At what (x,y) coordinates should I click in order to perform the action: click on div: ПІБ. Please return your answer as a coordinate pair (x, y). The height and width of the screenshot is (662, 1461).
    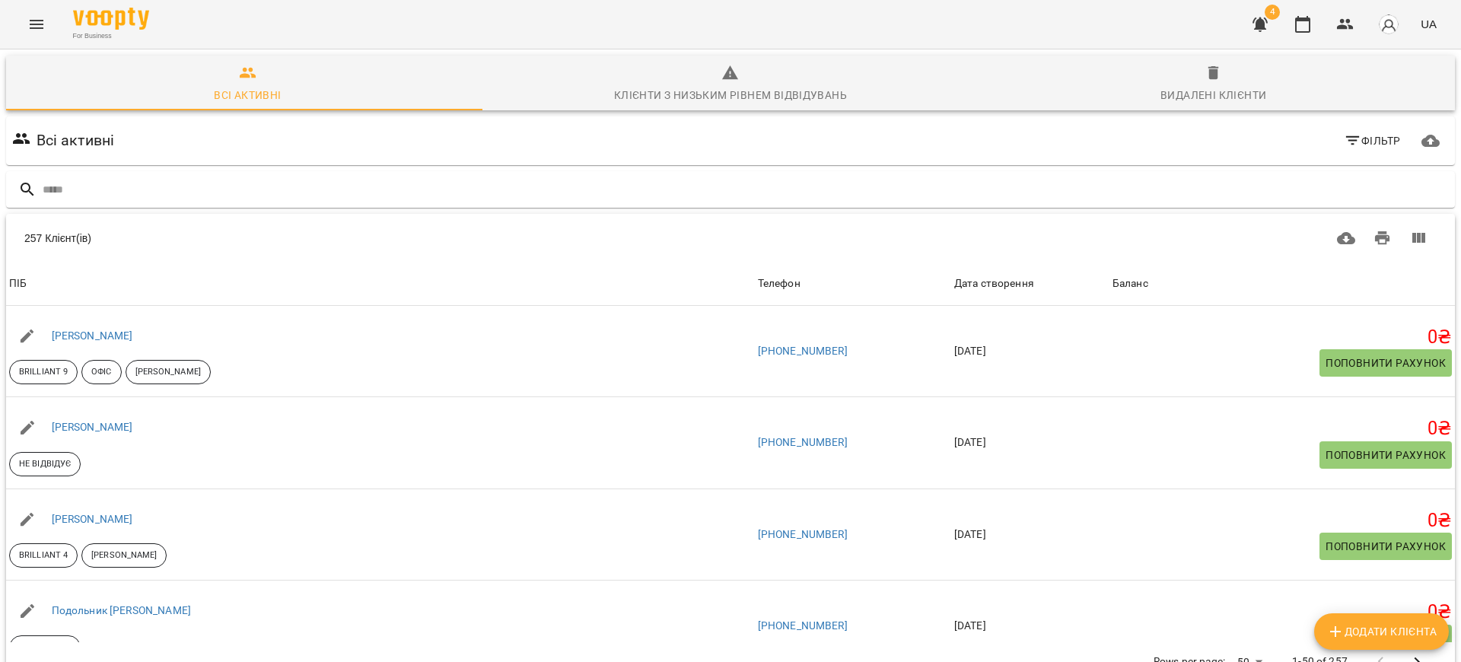
    Looking at the image, I should click on (17, 284).